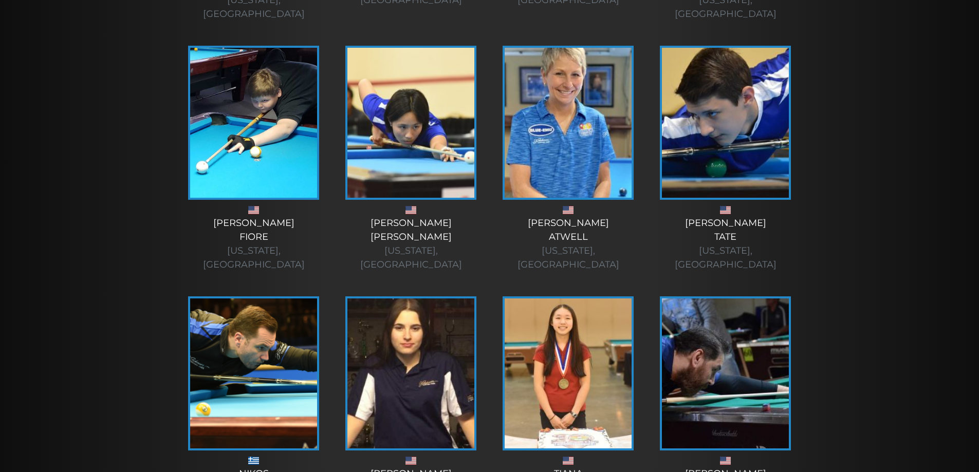 The image size is (979, 472). What do you see at coordinates (568, 374) in the screenshot?
I see `img: Tianna-225x320.jpg` at bounding box center [568, 374].